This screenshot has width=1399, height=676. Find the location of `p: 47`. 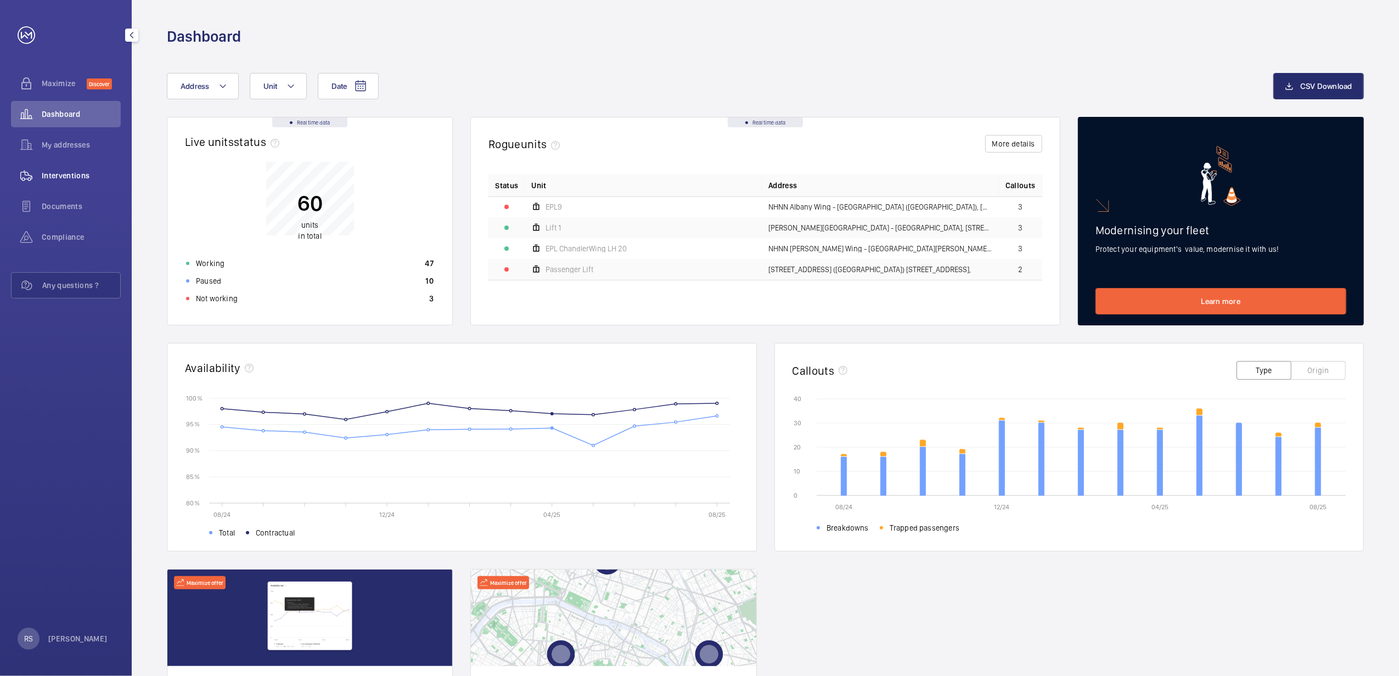

p: 47 is located at coordinates (430, 263).